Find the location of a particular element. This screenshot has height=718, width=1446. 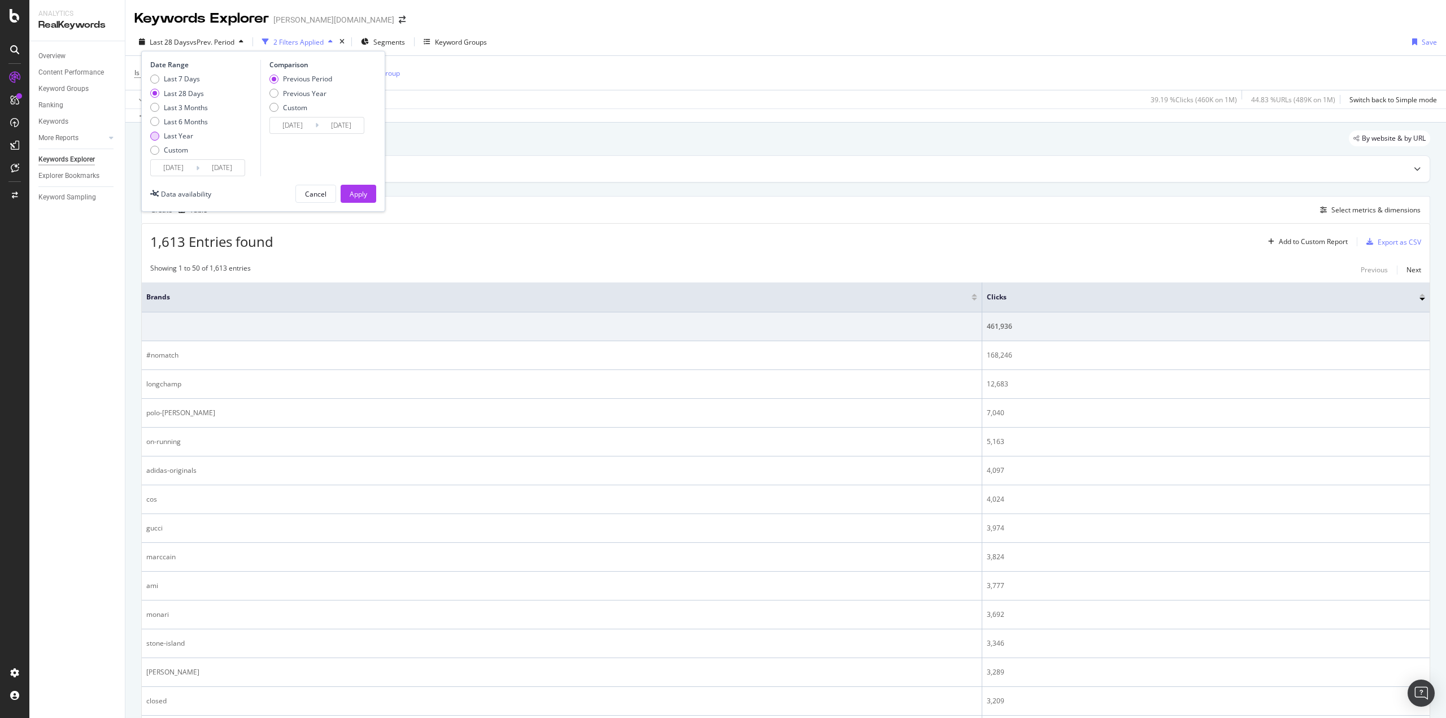

div: Table is located at coordinates (198, 210).